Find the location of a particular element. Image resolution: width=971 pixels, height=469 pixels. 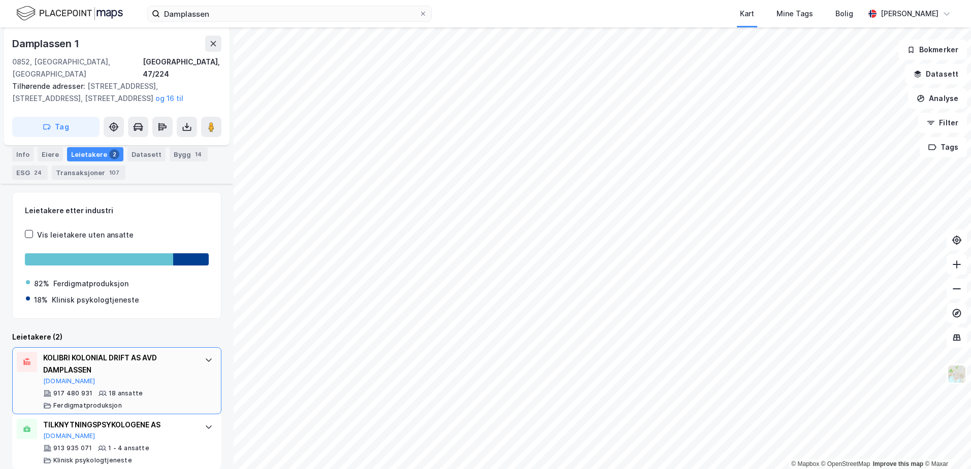

div: Leietakere (2) is located at coordinates (117, 337).